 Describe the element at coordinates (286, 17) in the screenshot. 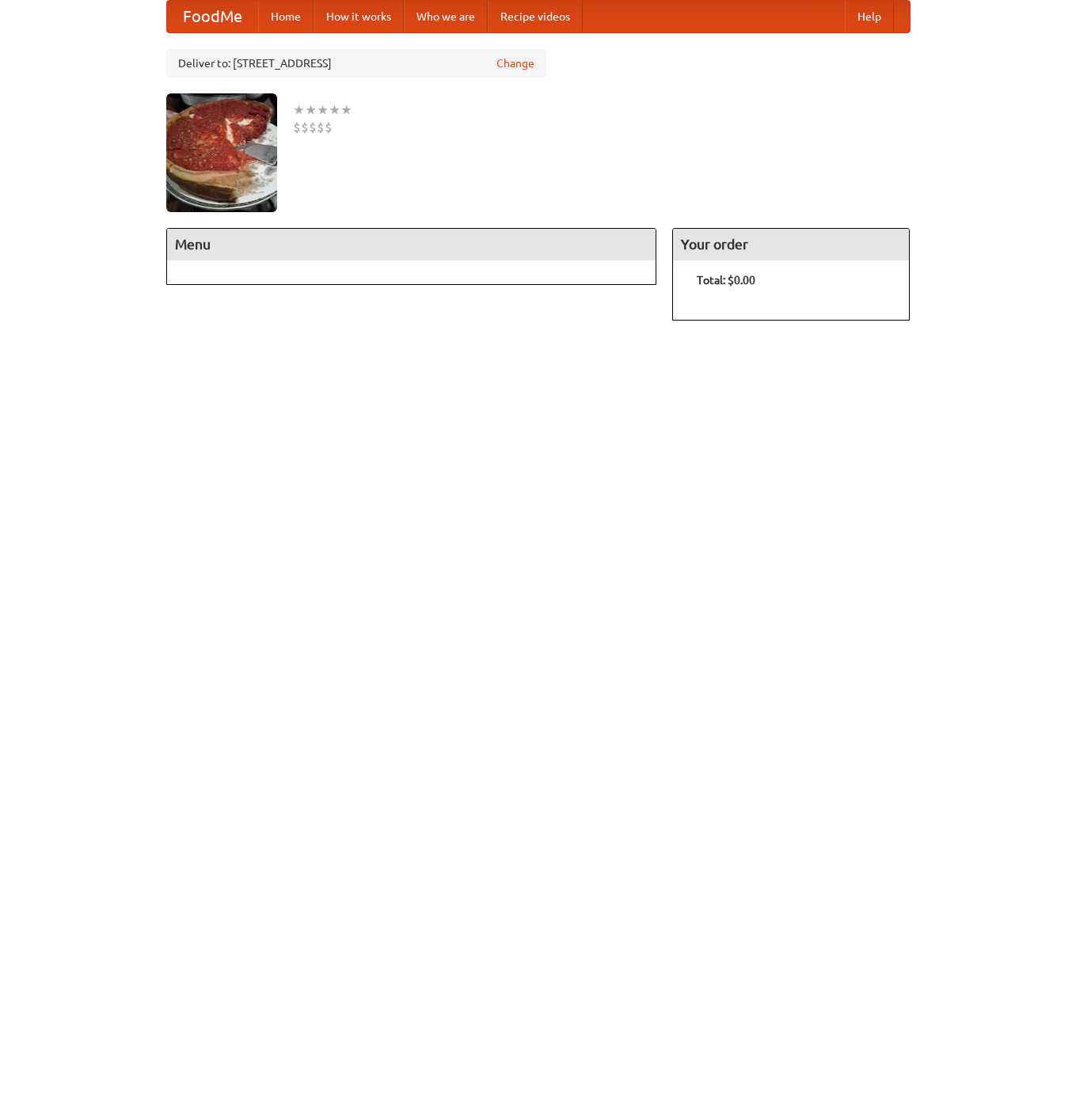

I see `a: Home` at that location.